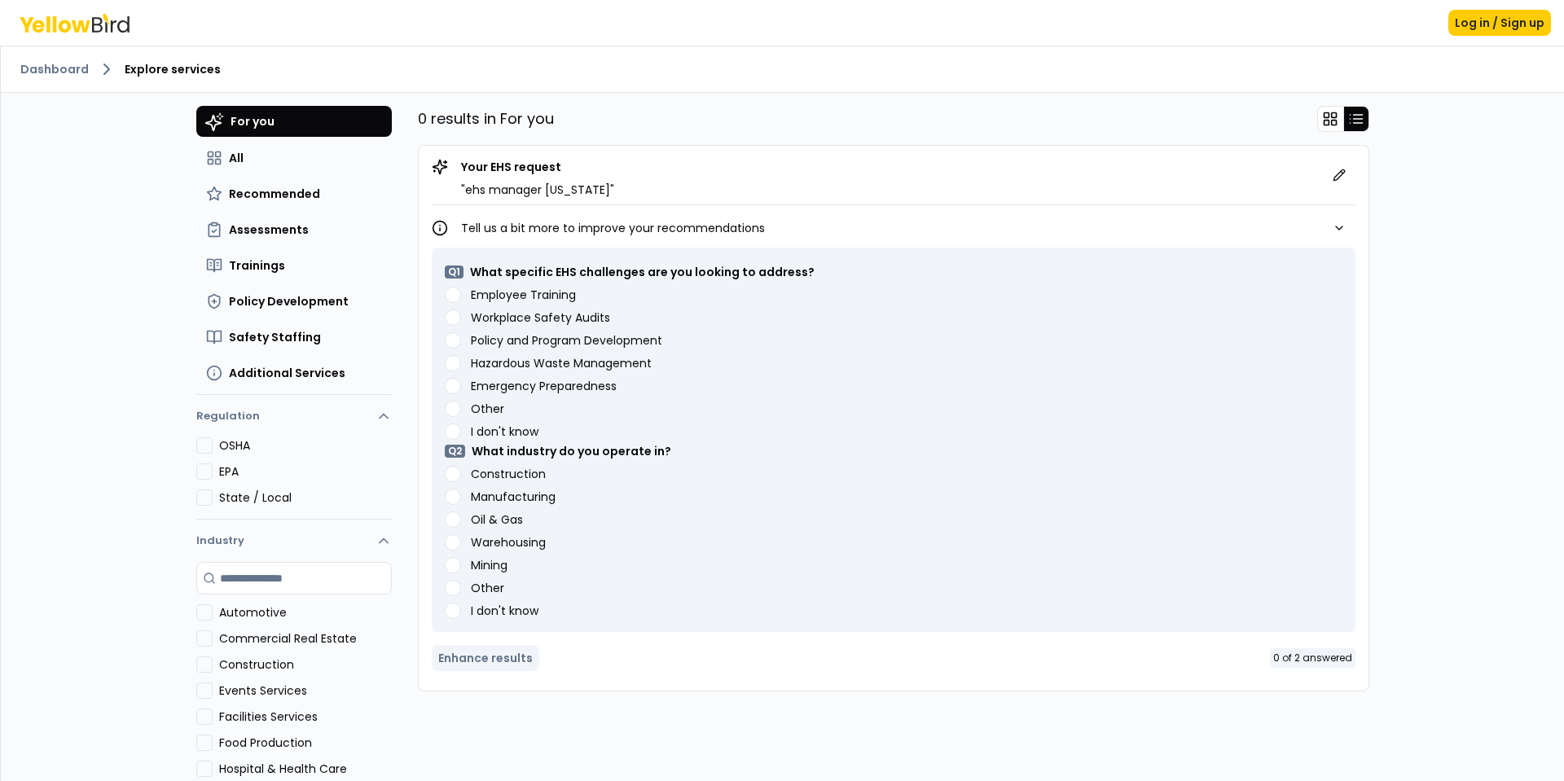 The image size is (1564, 781). What do you see at coordinates (455, 451) in the screenshot?
I see `p: Q 2` at bounding box center [455, 451].